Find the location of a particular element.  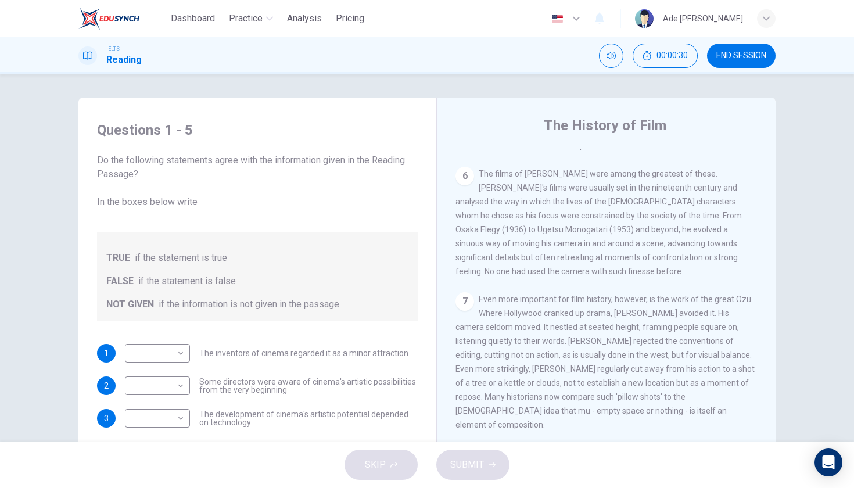

button: Pricing is located at coordinates (350, 19).